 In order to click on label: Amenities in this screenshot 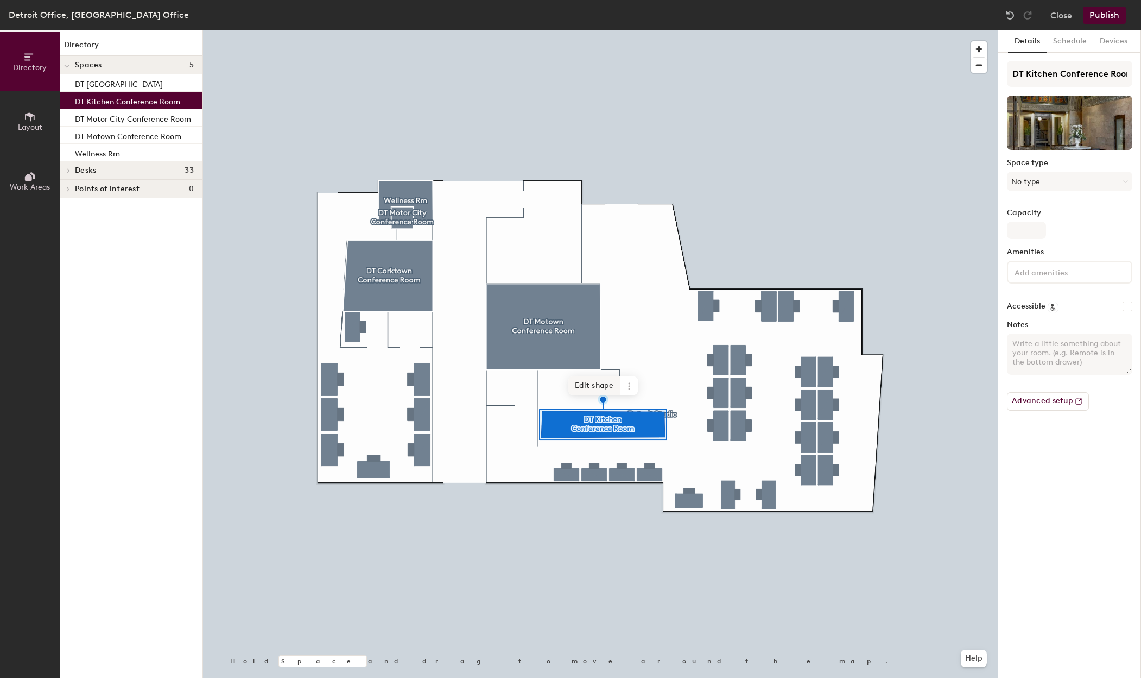, I will do `click(1070, 252)`.